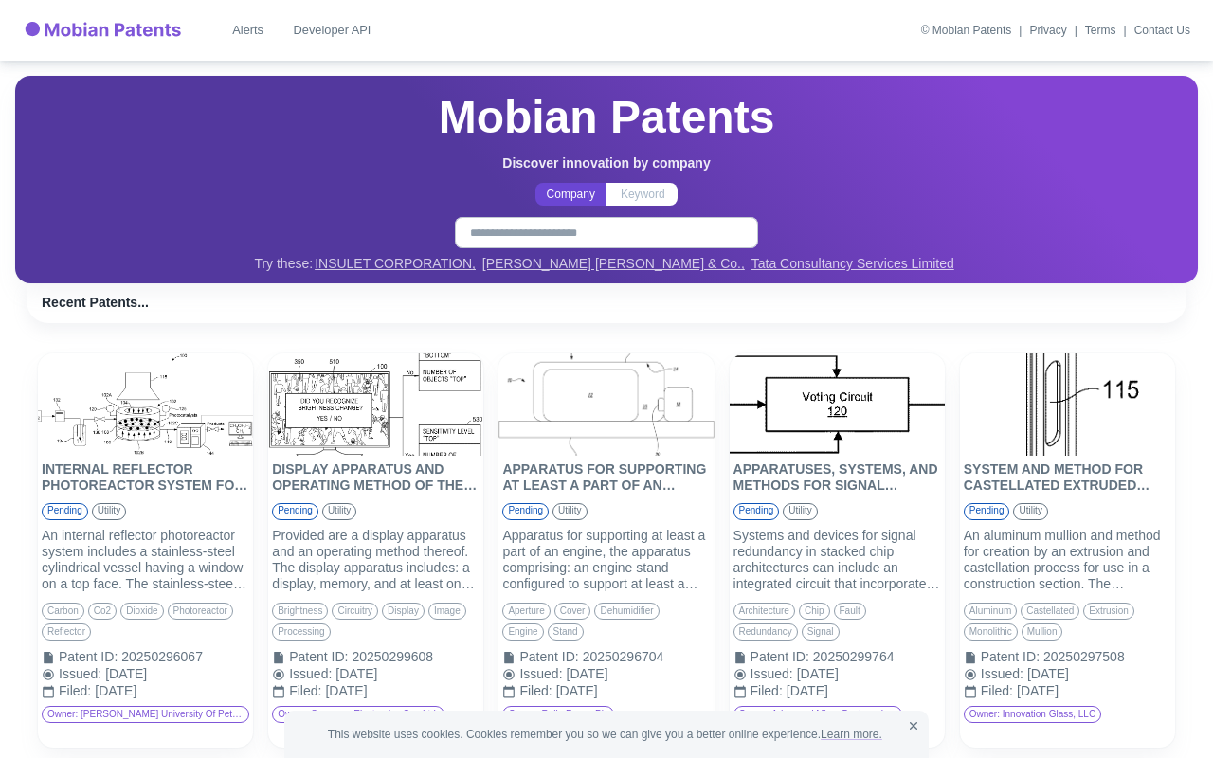  I want to click on div: Apparatus for supporting at least a part of an engine, the apparatus comprising: an engine stand ..., so click(606, 560).